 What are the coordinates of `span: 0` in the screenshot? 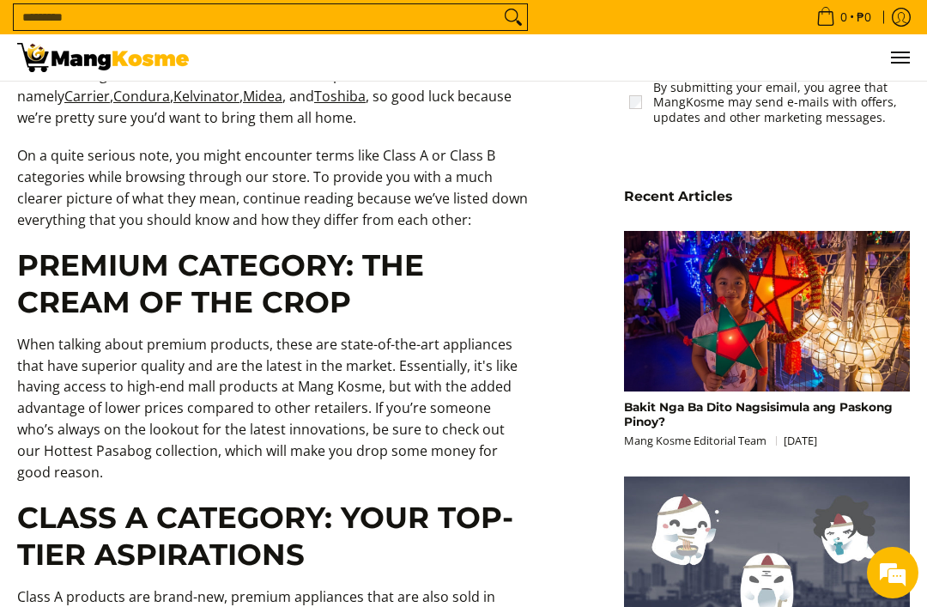 It's located at (844, 17).